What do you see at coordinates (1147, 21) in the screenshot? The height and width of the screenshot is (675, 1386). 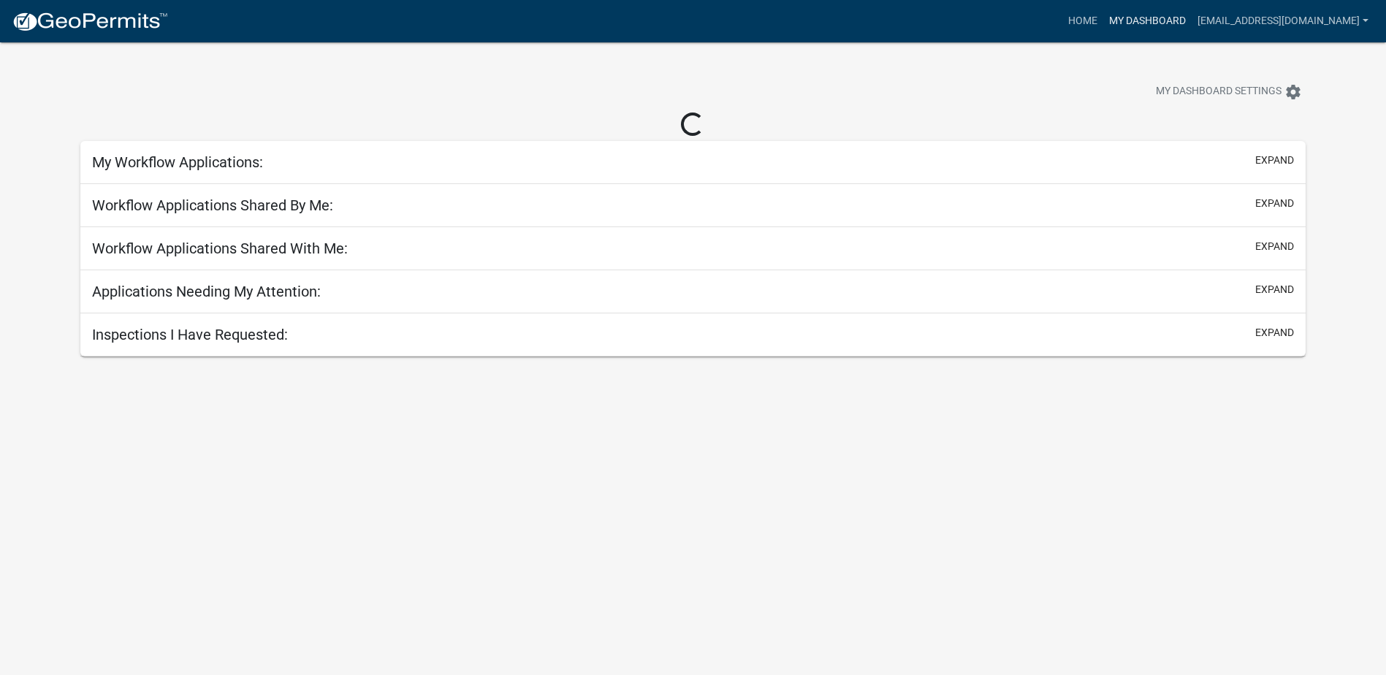 I see `a: My Dashboard` at bounding box center [1147, 21].